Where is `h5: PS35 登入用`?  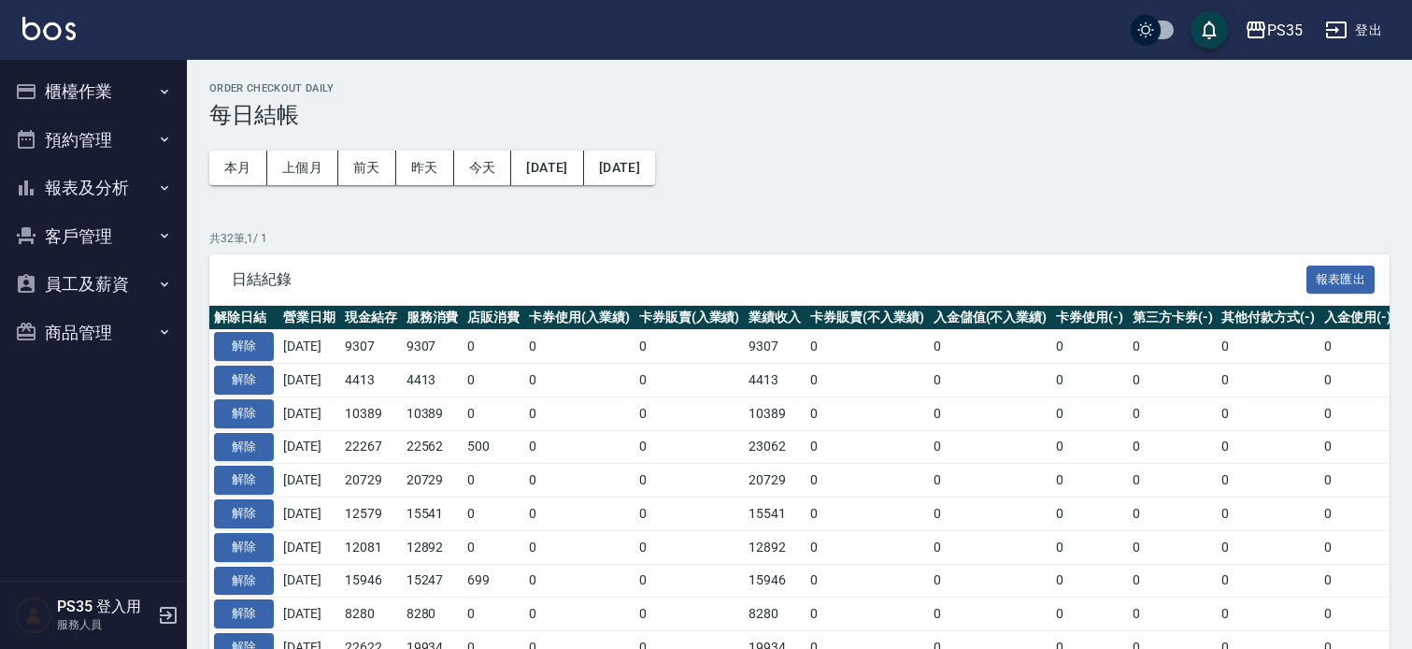
h5: PS35 登入用 is located at coordinates (105, 606).